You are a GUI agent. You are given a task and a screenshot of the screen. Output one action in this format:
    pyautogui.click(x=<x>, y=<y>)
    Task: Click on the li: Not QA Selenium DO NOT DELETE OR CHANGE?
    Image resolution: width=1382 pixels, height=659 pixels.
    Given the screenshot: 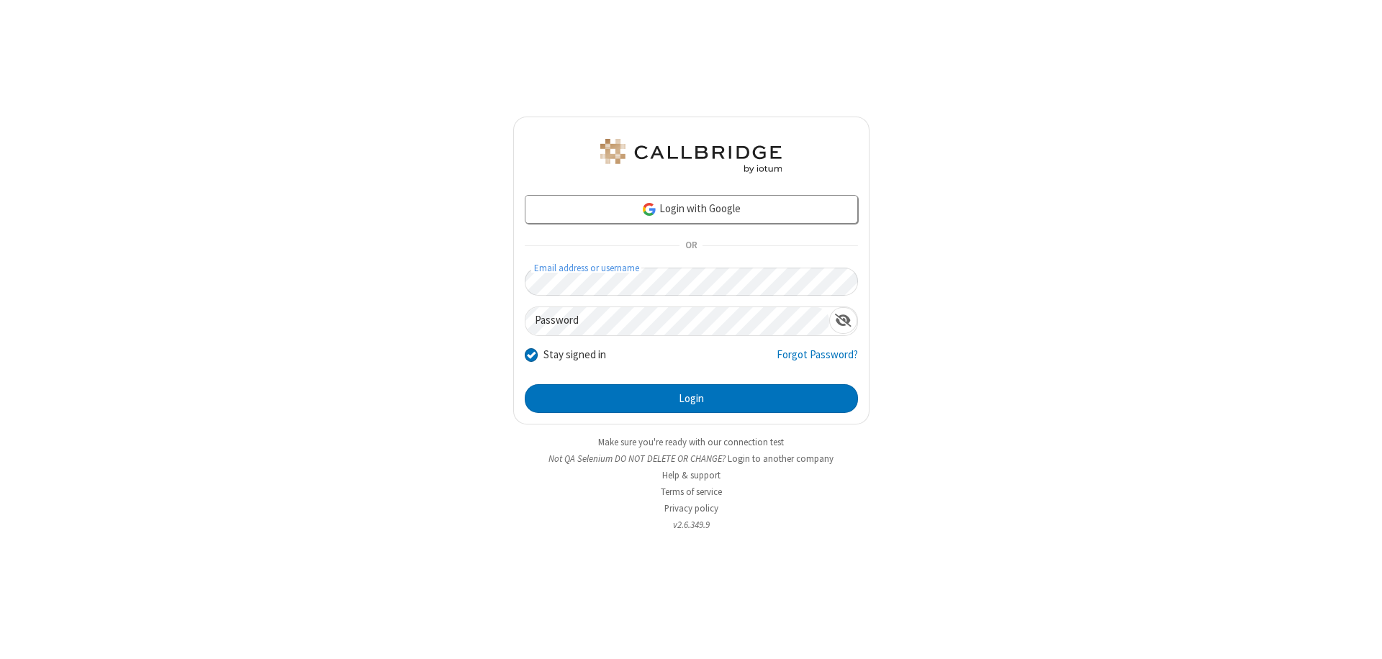 What is the action you would take?
    pyautogui.click(x=691, y=459)
    